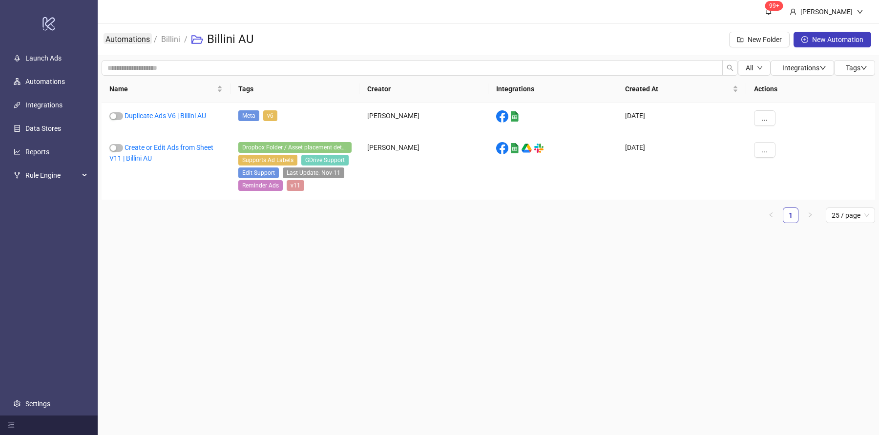 Image resolution: width=879 pixels, height=435 pixels. Describe the element at coordinates (771, 215) in the screenshot. I see `li: Previous Page` at that location.